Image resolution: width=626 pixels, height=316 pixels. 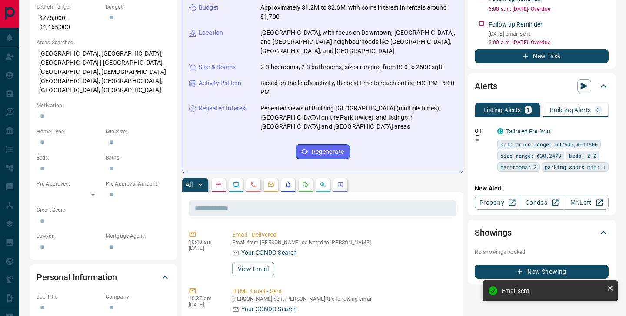 What do you see at coordinates (343, 291) in the screenshot?
I see `p: HTML Email - Sent` at bounding box center [343, 291].